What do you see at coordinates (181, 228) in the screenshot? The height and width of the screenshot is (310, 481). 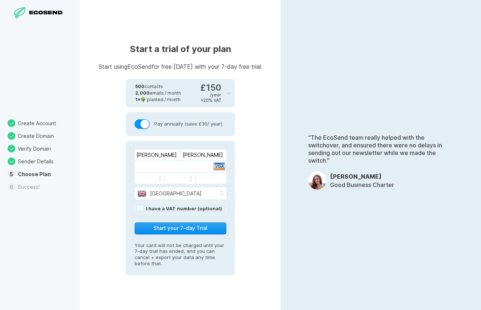 I see `button: Start your 7-day Trial` at bounding box center [181, 228].